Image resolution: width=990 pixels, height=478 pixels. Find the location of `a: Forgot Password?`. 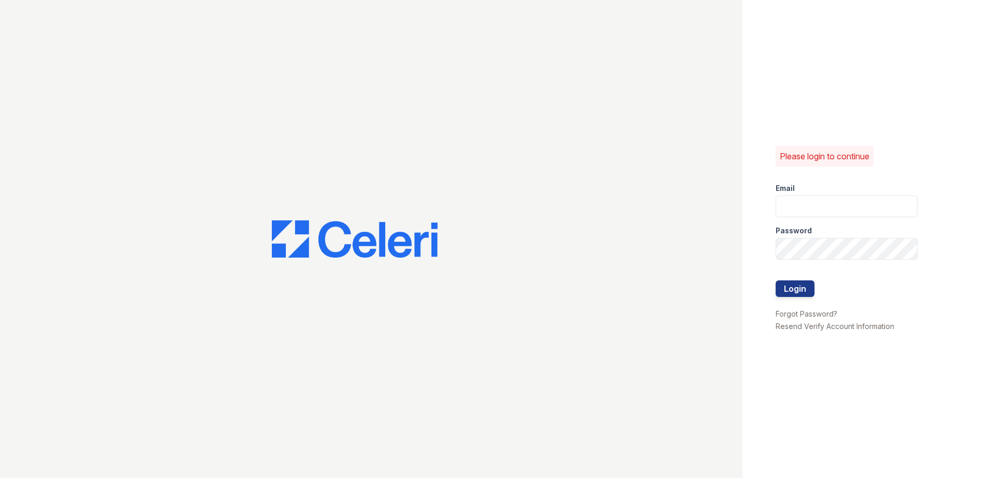

a: Forgot Password? is located at coordinates (806, 314).